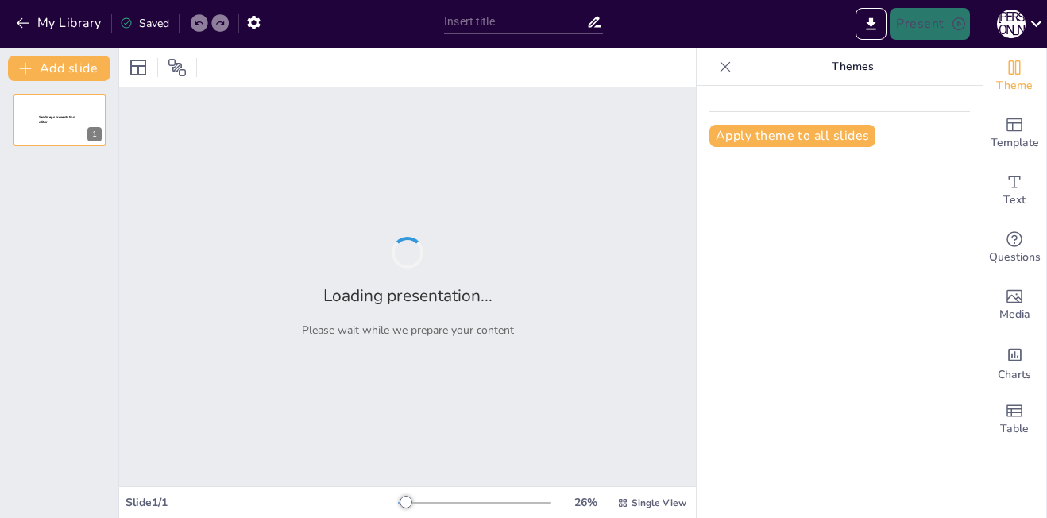 The width and height of the screenshot is (1047, 518). I want to click on button: Add slide, so click(59, 68).